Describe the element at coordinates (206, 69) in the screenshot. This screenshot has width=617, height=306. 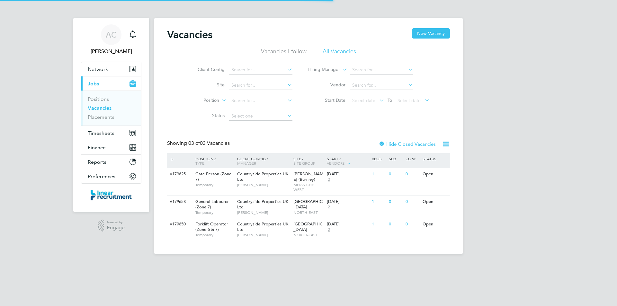
I see `label: Client Config` at that location.